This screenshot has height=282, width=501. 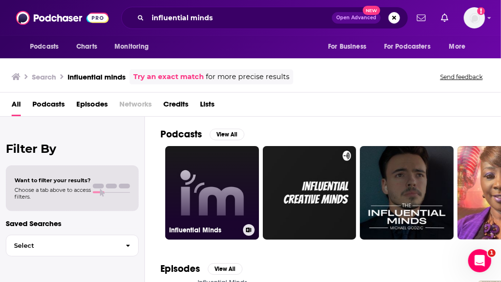 What do you see at coordinates (474, 18) in the screenshot?
I see `img: User Profile` at bounding box center [474, 18].